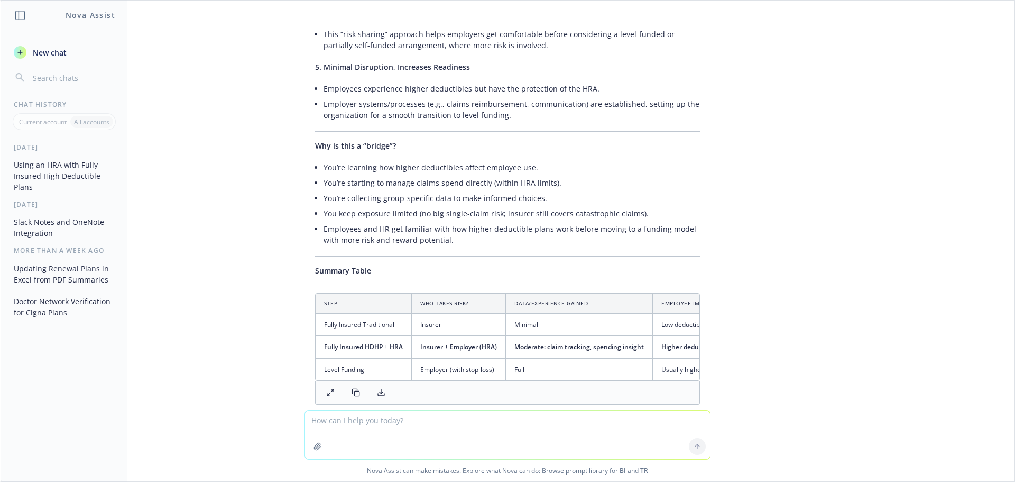  What do you see at coordinates (364, 325) in the screenshot?
I see `td: Fully Insured Traditional` at bounding box center [364, 325].